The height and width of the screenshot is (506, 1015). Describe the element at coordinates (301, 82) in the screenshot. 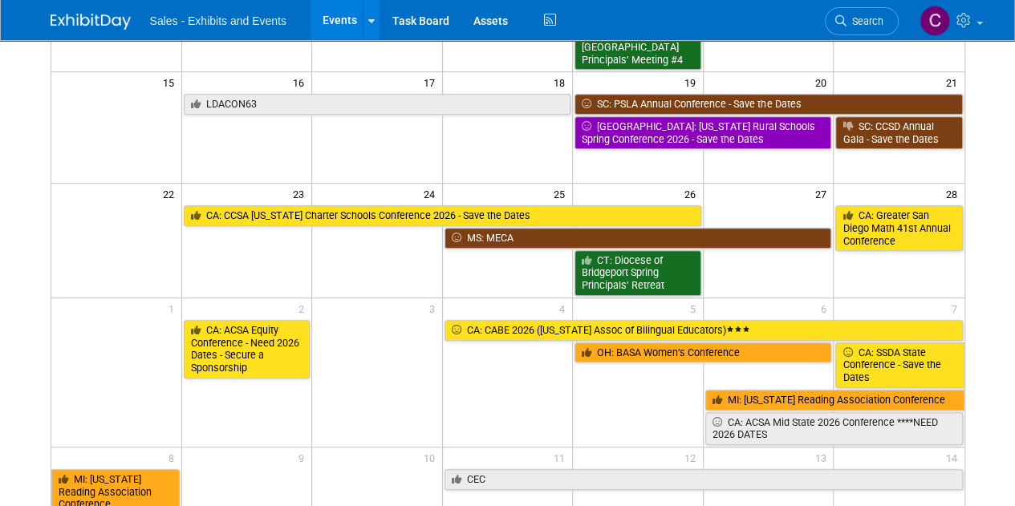

I see `span: 16` at that location.